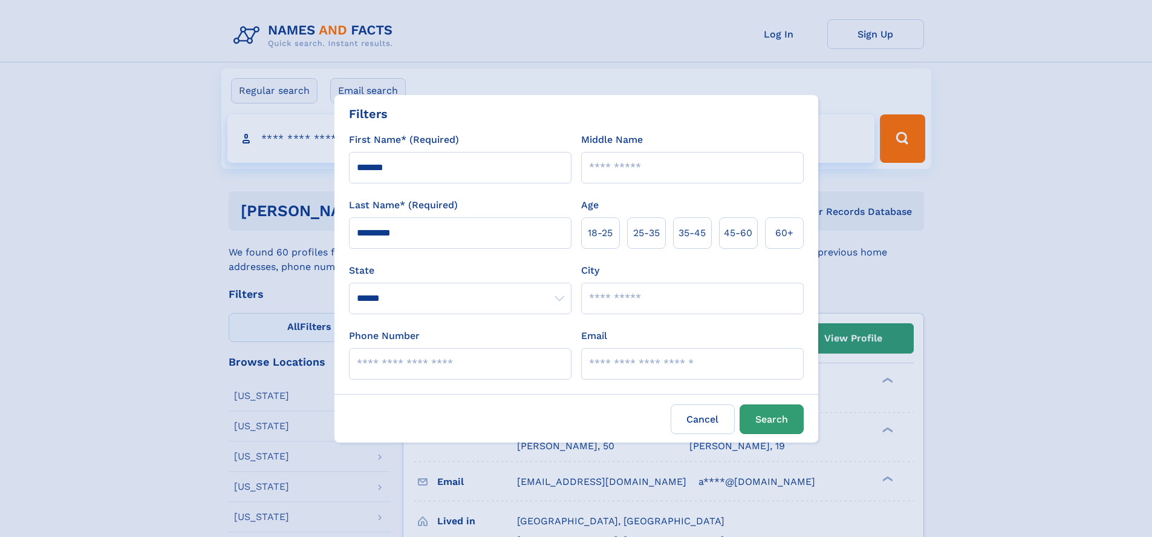 This screenshot has width=1152, height=537. What do you see at coordinates (460, 270) in the screenshot?
I see `label: State` at bounding box center [460, 270].